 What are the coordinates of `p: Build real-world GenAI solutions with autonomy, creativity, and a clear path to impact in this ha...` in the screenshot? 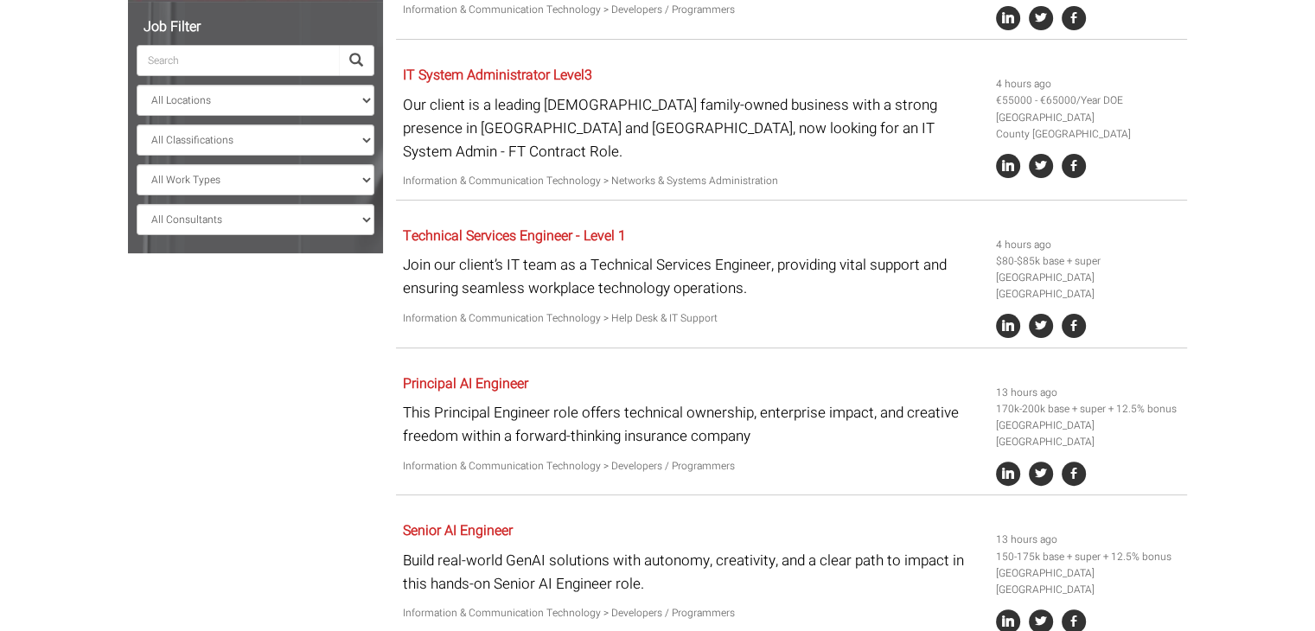 It's located at (692, 572).